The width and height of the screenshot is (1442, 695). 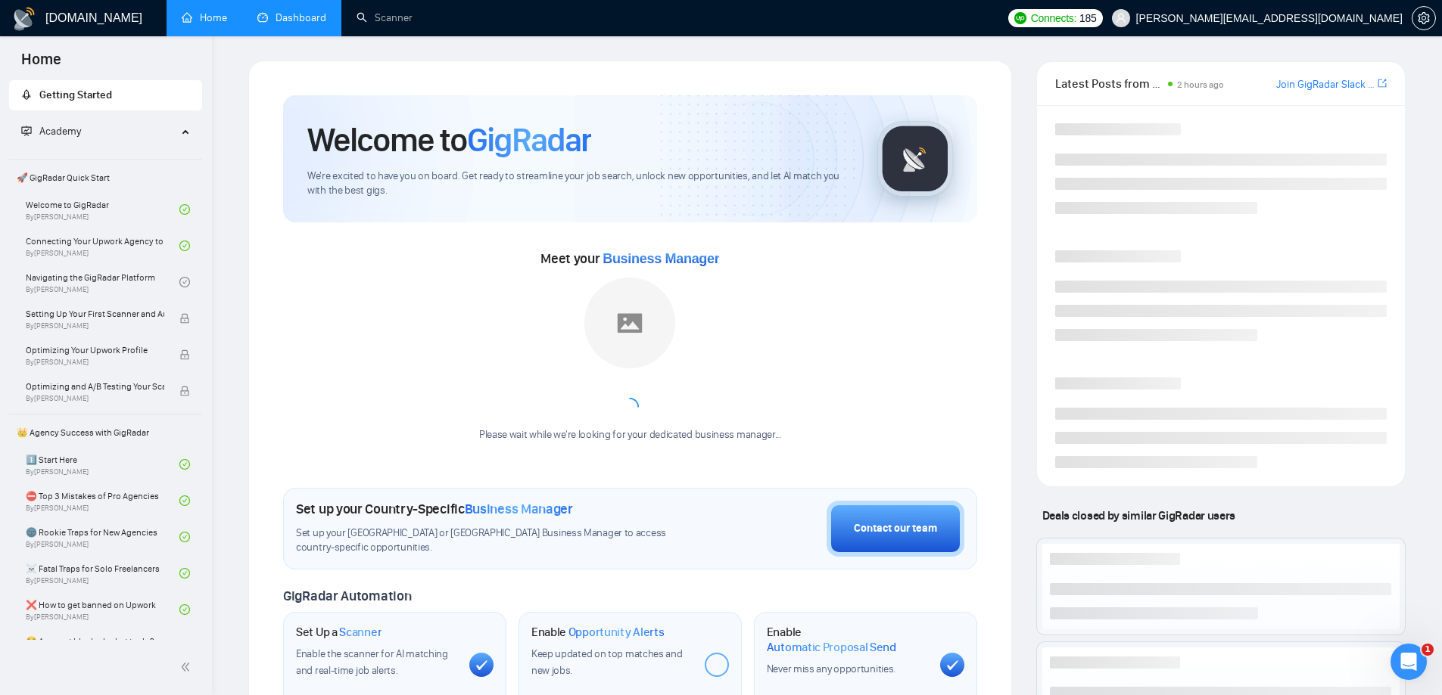 I want to click on span: Latest Posts from the GigRadar Community, so click(x=1109, y=83).